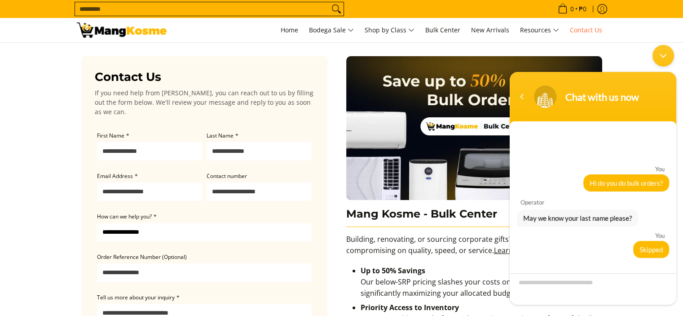  I want to click on span: Contact Us, so click(586, 30).